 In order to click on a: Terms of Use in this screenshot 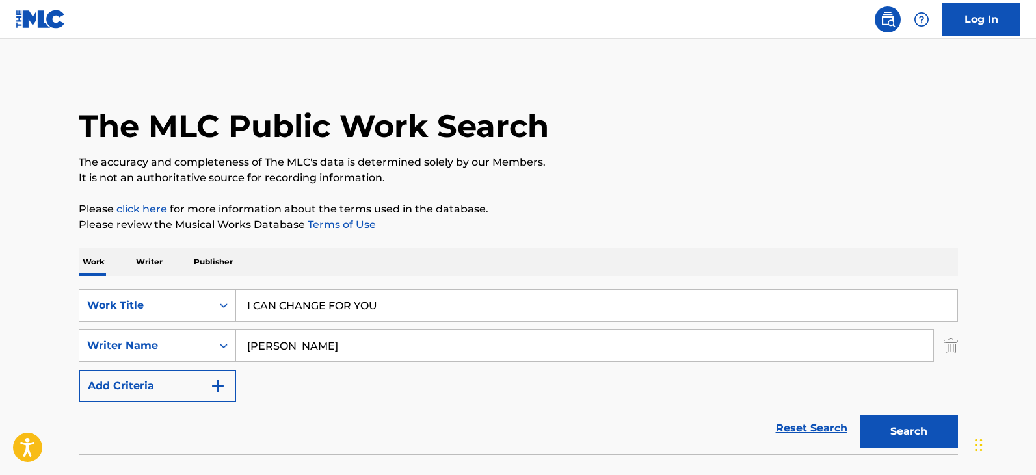, I will do `click(340, 224)`.